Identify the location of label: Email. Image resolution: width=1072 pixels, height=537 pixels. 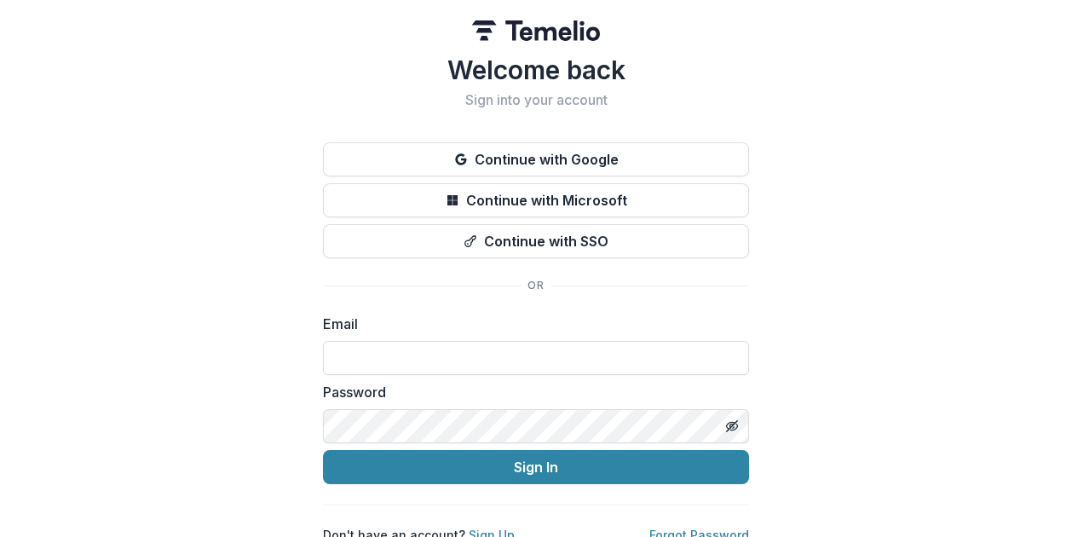
(531, 324).